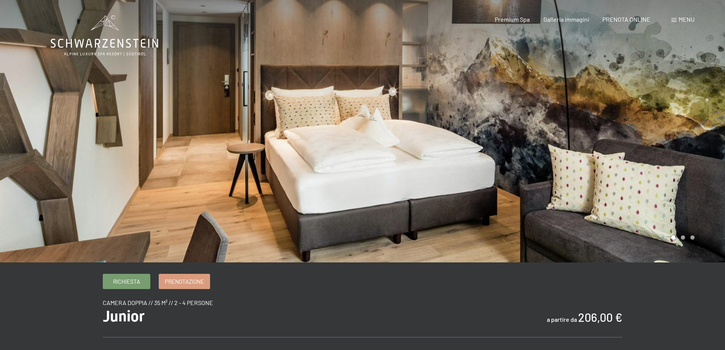  I want to click on span: Premium Spa, so click(512, 19).